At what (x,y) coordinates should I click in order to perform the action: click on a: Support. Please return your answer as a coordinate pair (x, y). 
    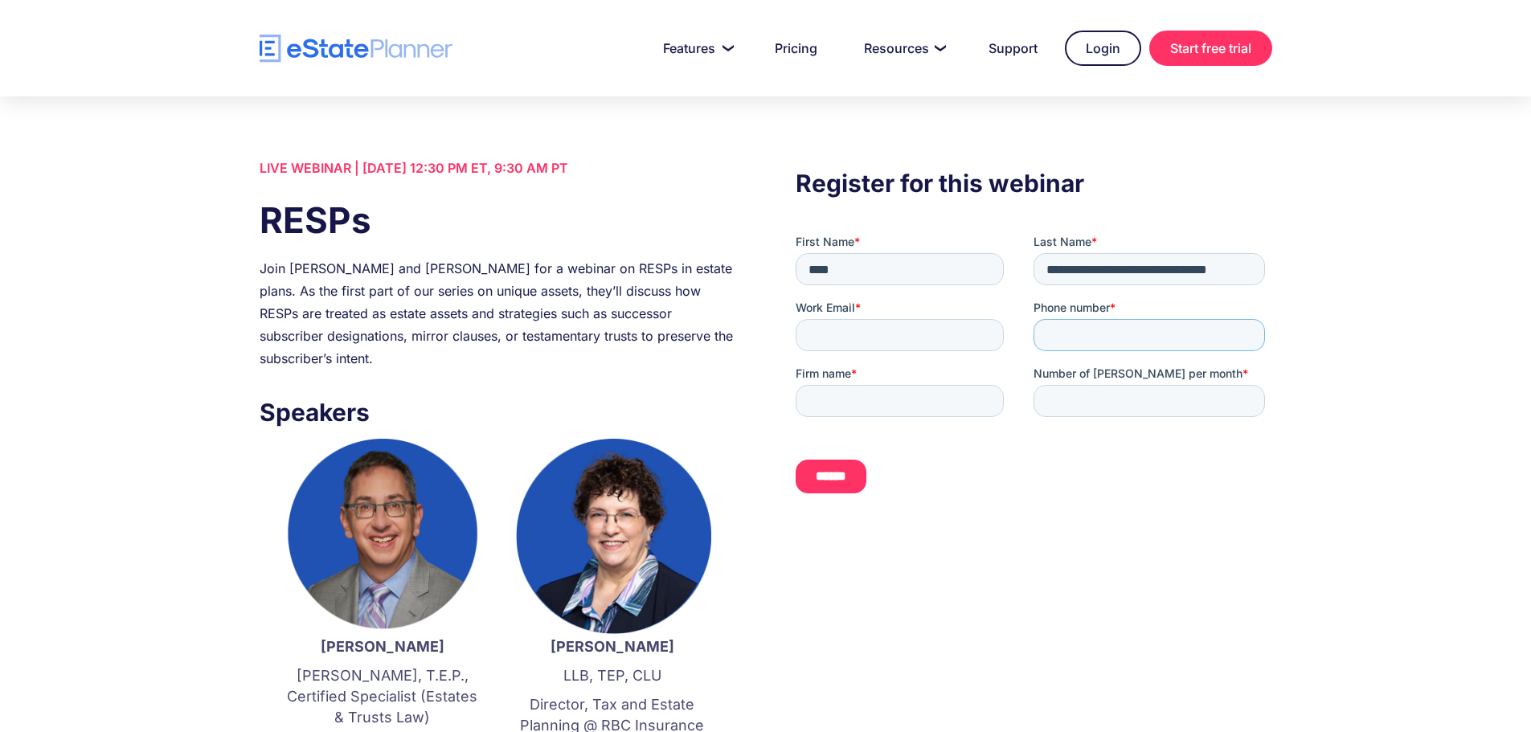
    Looking at the image, I should click on (1013, 48).